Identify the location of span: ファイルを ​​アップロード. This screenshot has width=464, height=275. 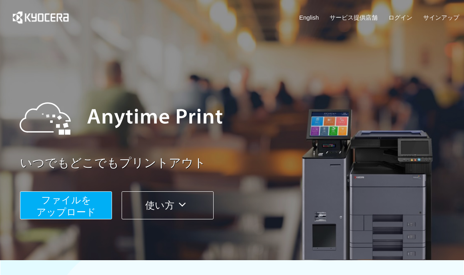
(66, 205).